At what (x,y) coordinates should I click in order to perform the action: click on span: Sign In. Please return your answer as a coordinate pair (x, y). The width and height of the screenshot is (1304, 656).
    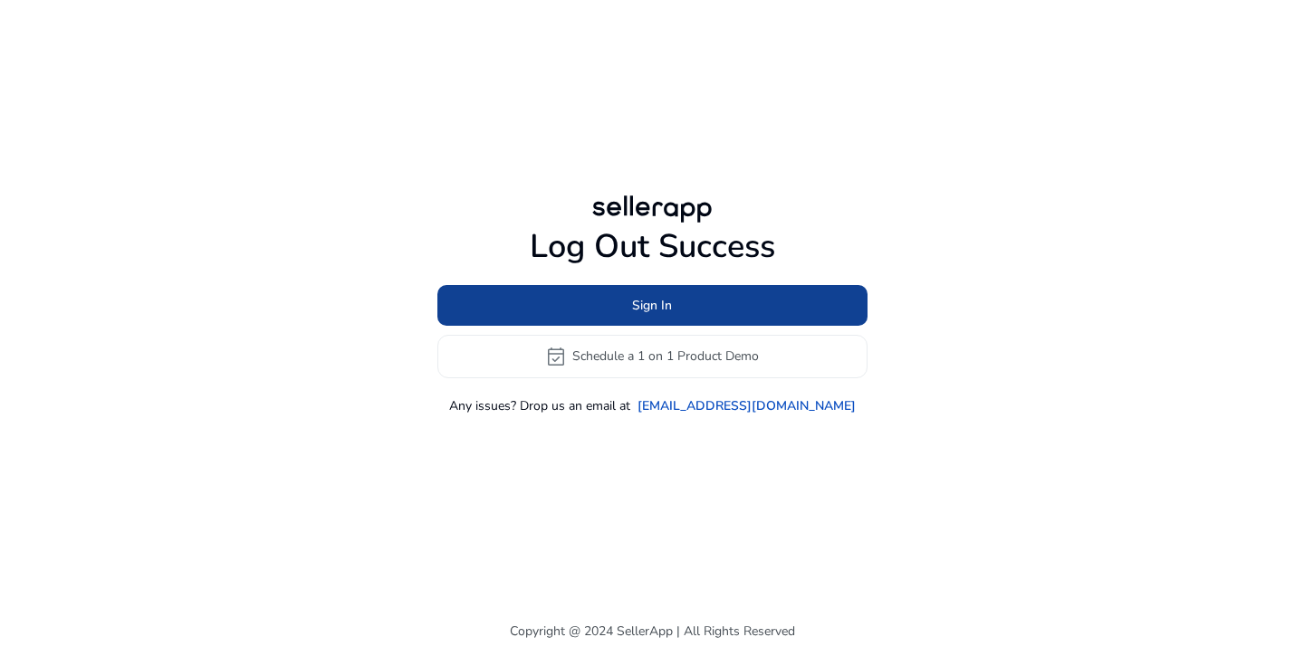
    Looking at the image, I should click on (652, 305).